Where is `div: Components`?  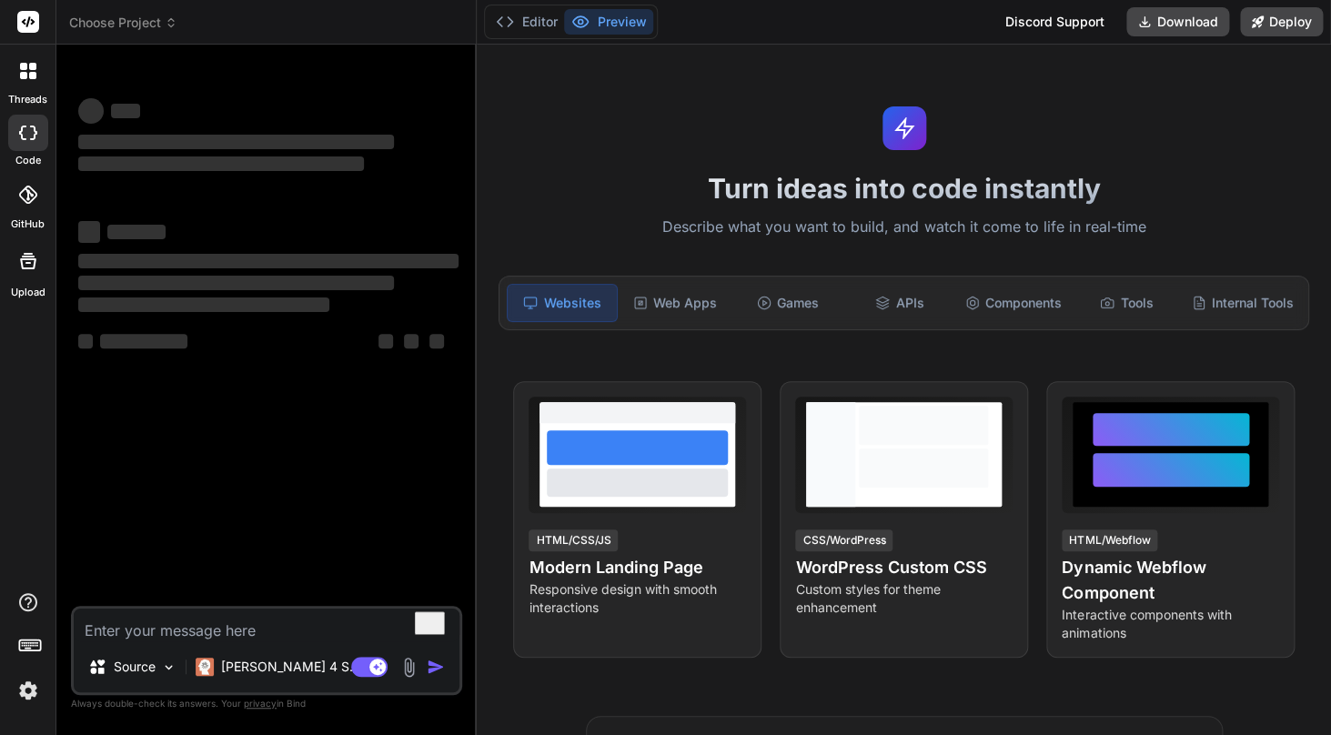 div: Components is located at coordinates (1014, 303).